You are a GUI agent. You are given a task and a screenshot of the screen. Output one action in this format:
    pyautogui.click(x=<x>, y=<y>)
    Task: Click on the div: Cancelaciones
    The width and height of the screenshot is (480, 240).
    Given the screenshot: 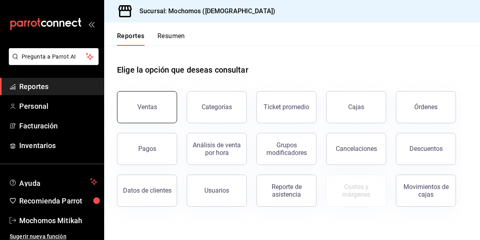 What is the action you would take?
    pyautogui.click(x=356, y=148)
    